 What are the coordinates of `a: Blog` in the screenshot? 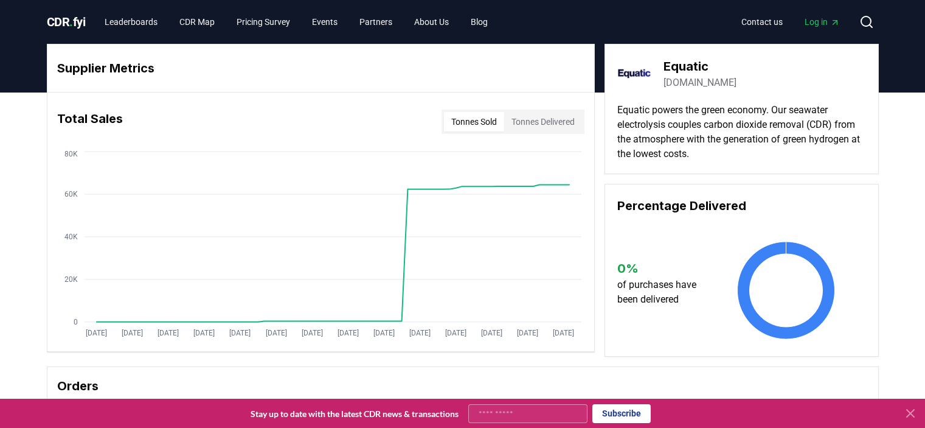 It's located at (479, 22).